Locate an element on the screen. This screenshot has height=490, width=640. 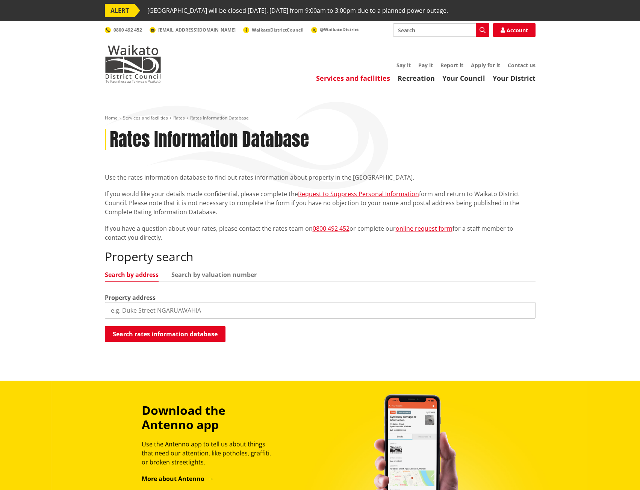
a: Search by address is located at coordinates (132, 275).